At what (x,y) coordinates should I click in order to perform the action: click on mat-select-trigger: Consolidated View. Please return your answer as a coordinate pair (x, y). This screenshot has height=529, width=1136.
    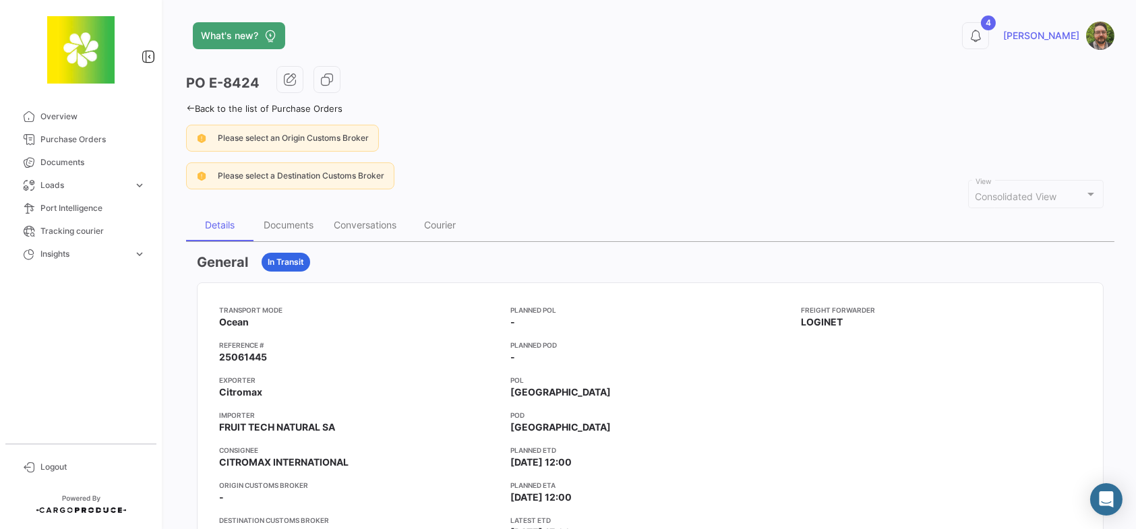
    Looking at the image, I should click on (1016, 196).